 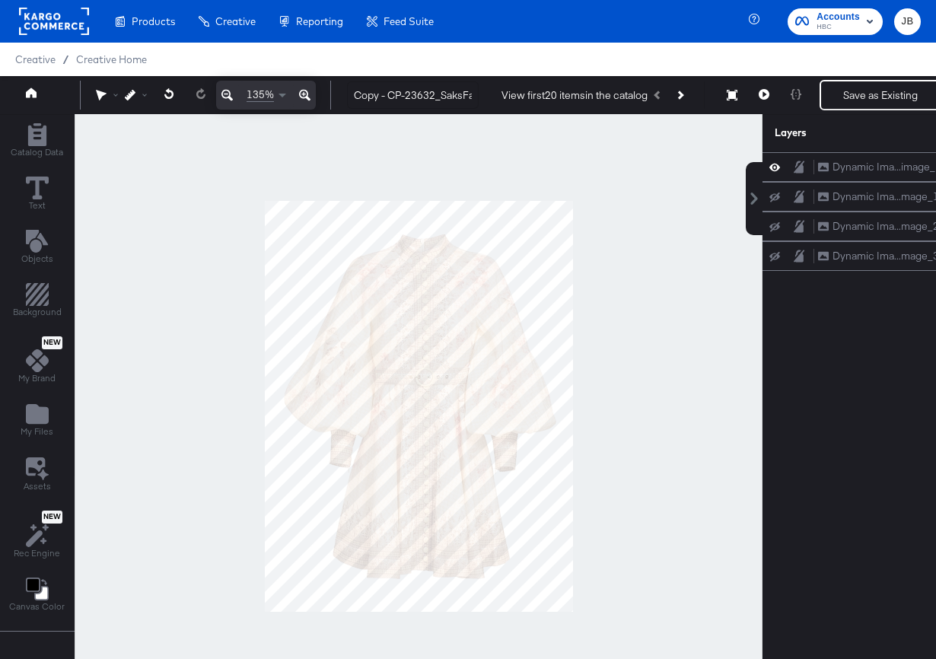 I want to click on span: Rec Engine, so click(x=37, y=553).